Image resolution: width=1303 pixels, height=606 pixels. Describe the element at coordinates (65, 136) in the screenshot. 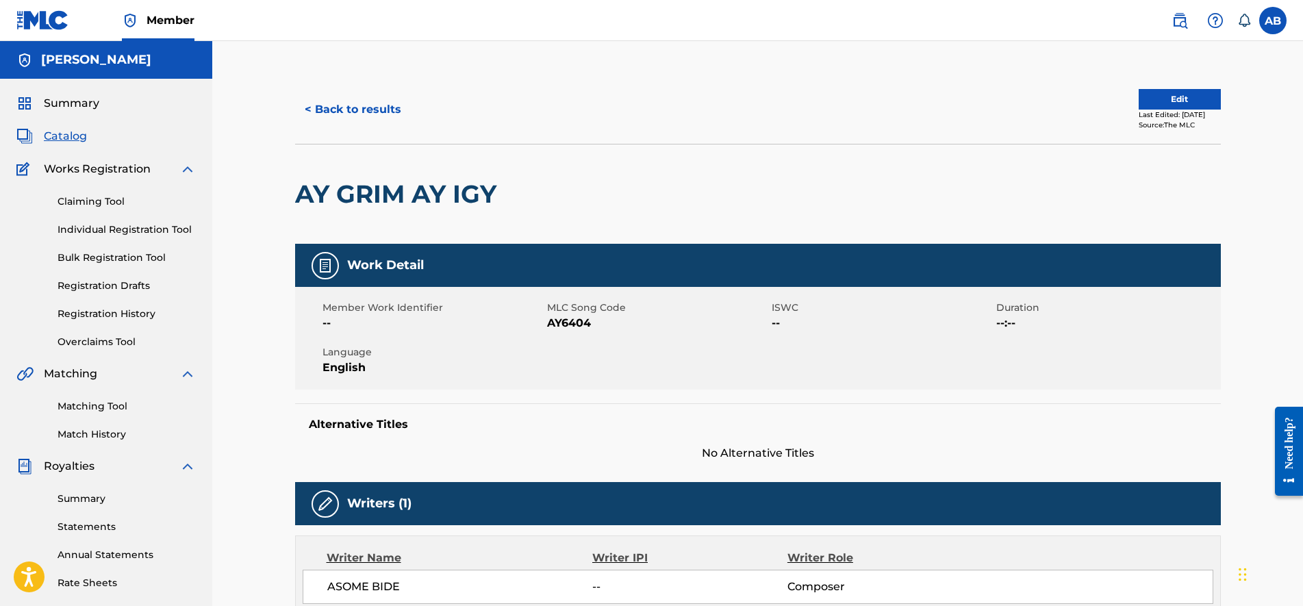

I see `span: Catalog` at that location.